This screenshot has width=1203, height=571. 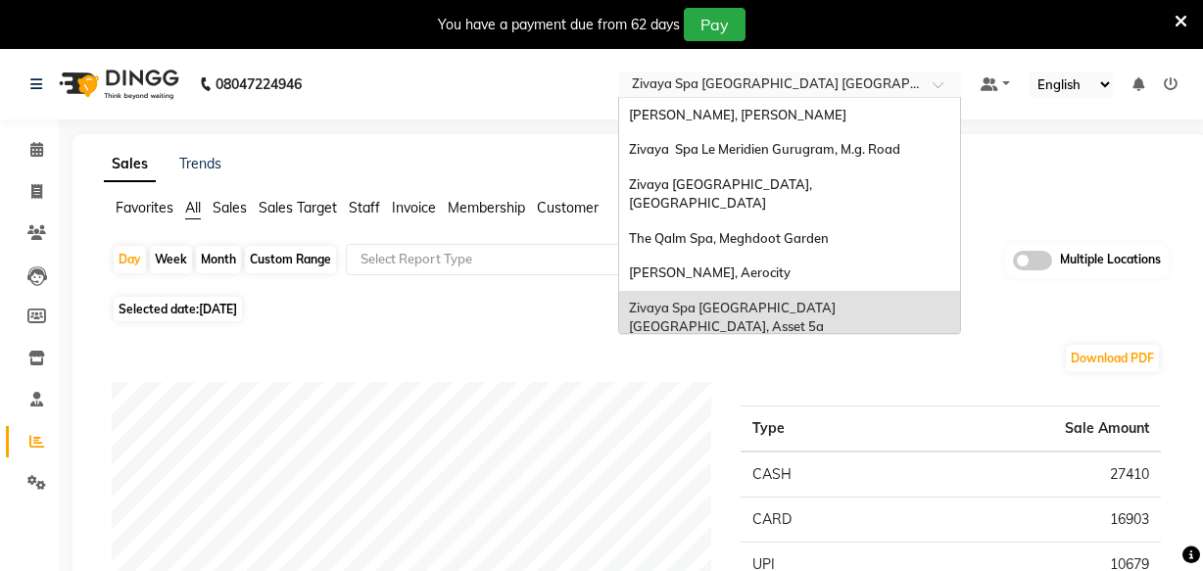 I want to click on th: Type, so click(x=818, y=428).